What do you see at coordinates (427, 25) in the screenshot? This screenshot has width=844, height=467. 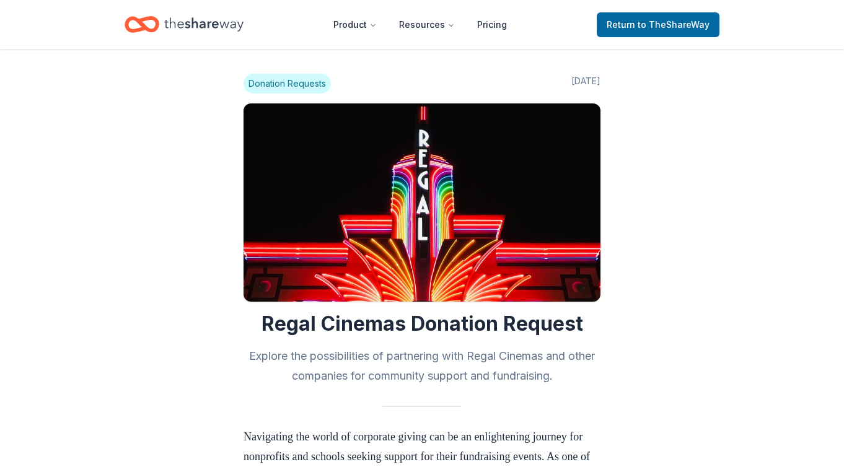 I see `button: Resources` at bounding box center [427, 25].